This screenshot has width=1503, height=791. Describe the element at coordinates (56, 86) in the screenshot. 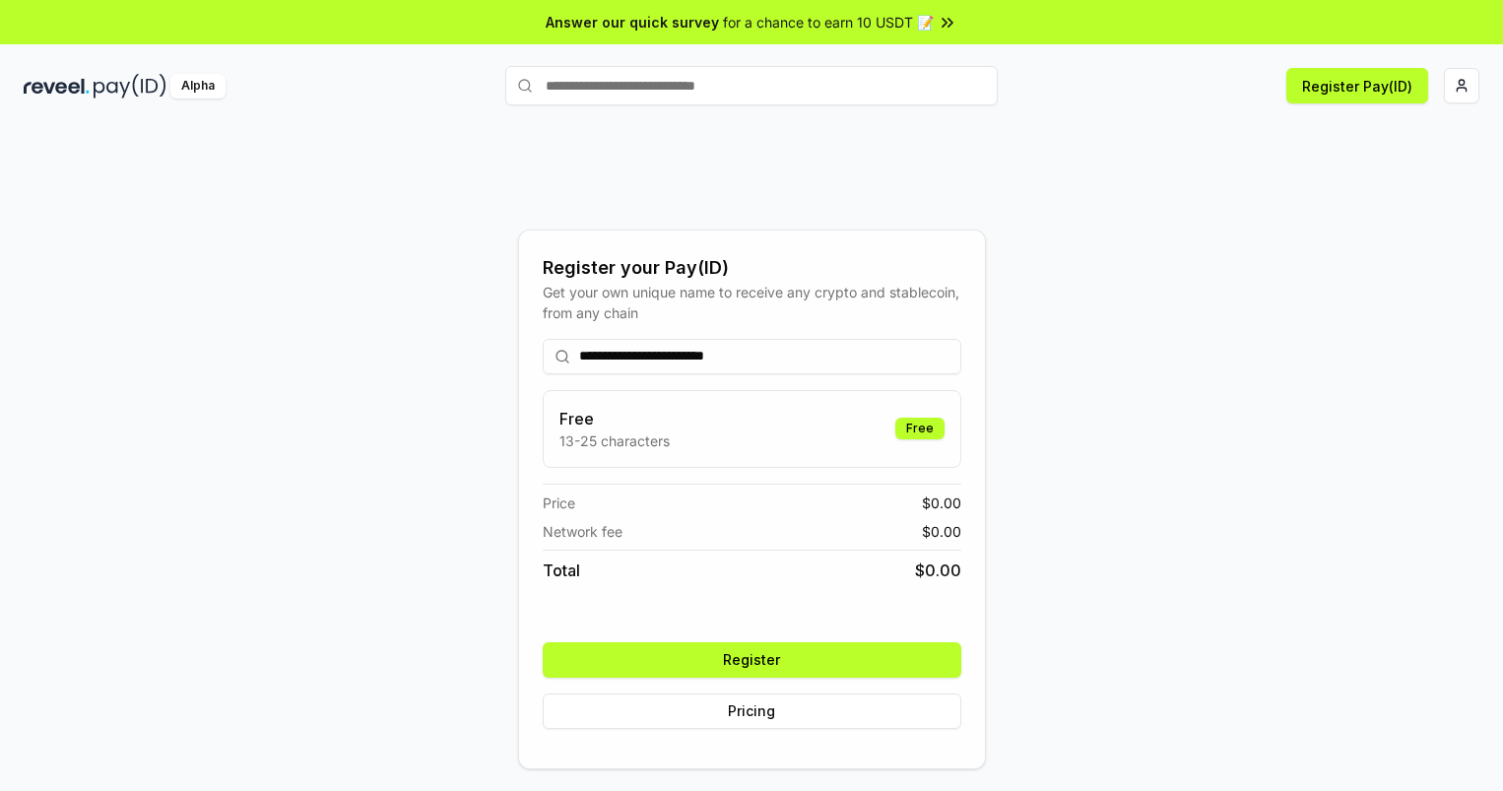

I see `img: reveel_dark` at that location.